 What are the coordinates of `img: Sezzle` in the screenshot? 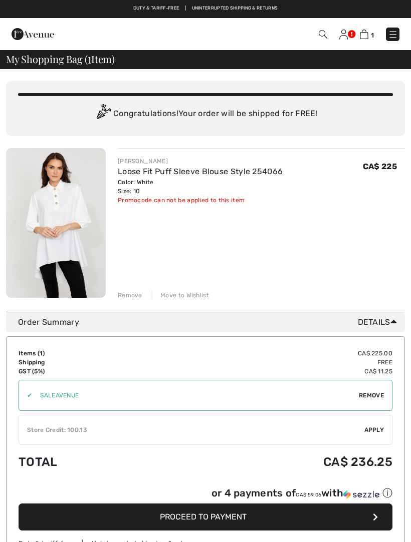 It's located at (361, 495).